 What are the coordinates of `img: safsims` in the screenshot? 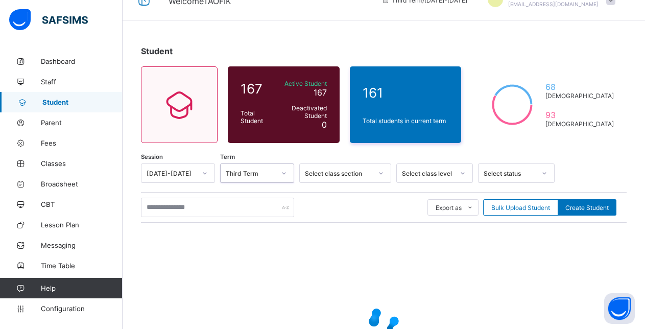 It's located at (49, 20).